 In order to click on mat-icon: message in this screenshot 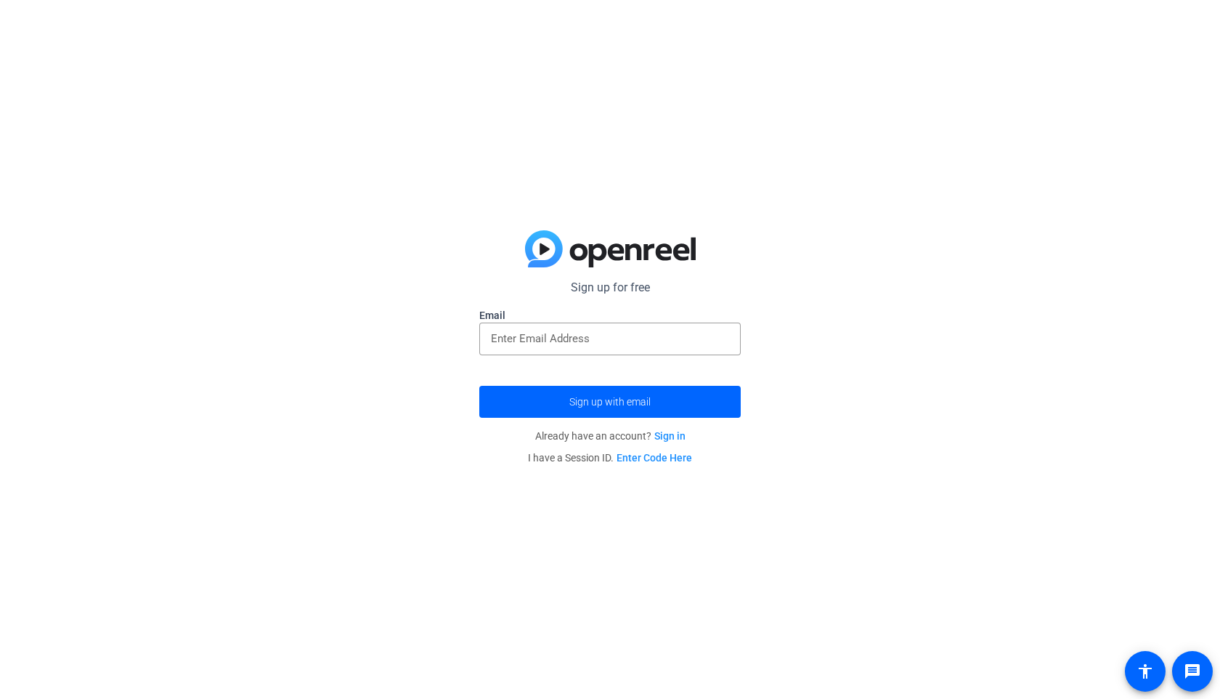, I will do `click(1193, 671)`.